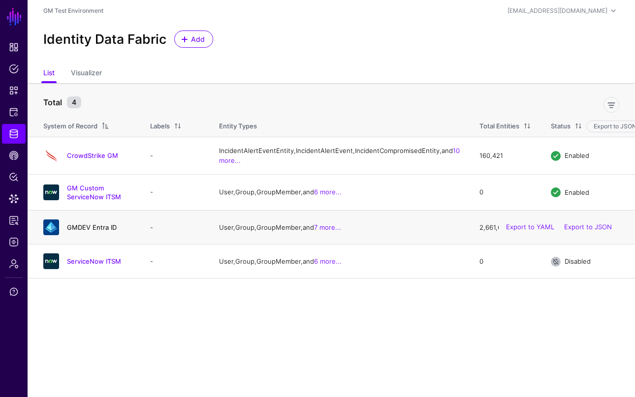  What do you see at coordinates (505, 228) in the screenshot?
I see `td: 2,661,688` at bounding box center [505, 228].